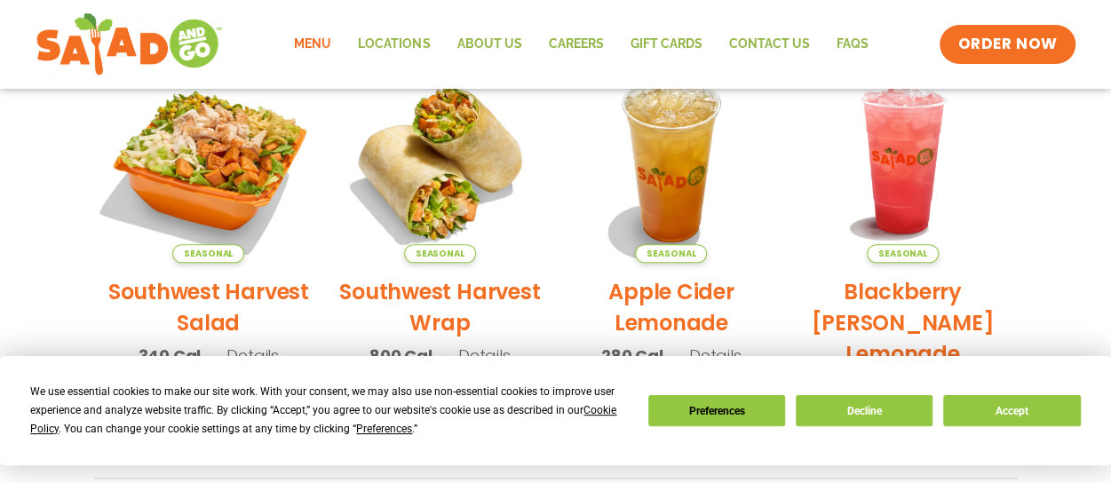 Image resolution: width=1111 pixels, height=483 pixels. Describe the element at coordinates (864, 410) in the screenshot. I see `button: Decline` at that location.